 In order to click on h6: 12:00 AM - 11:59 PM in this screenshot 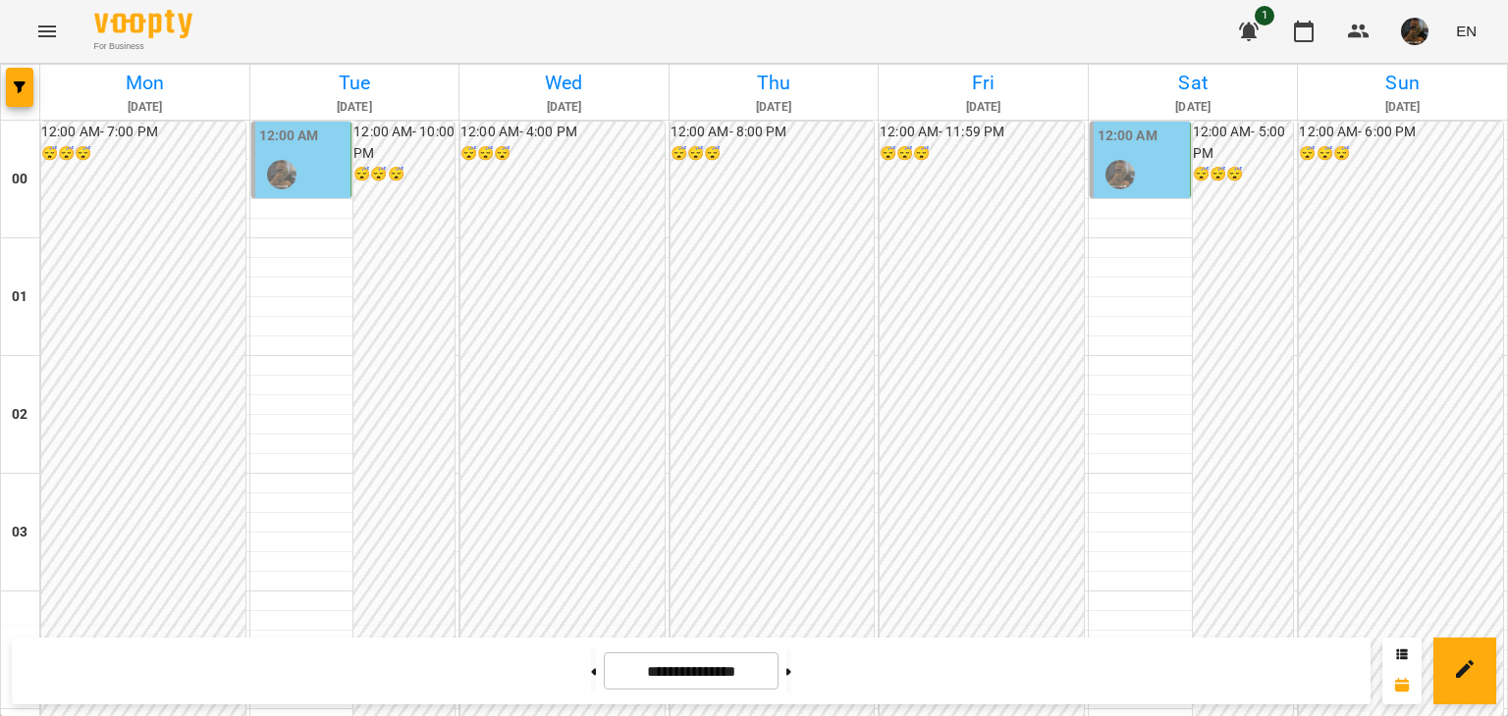, I will do `click(981, 132)`.